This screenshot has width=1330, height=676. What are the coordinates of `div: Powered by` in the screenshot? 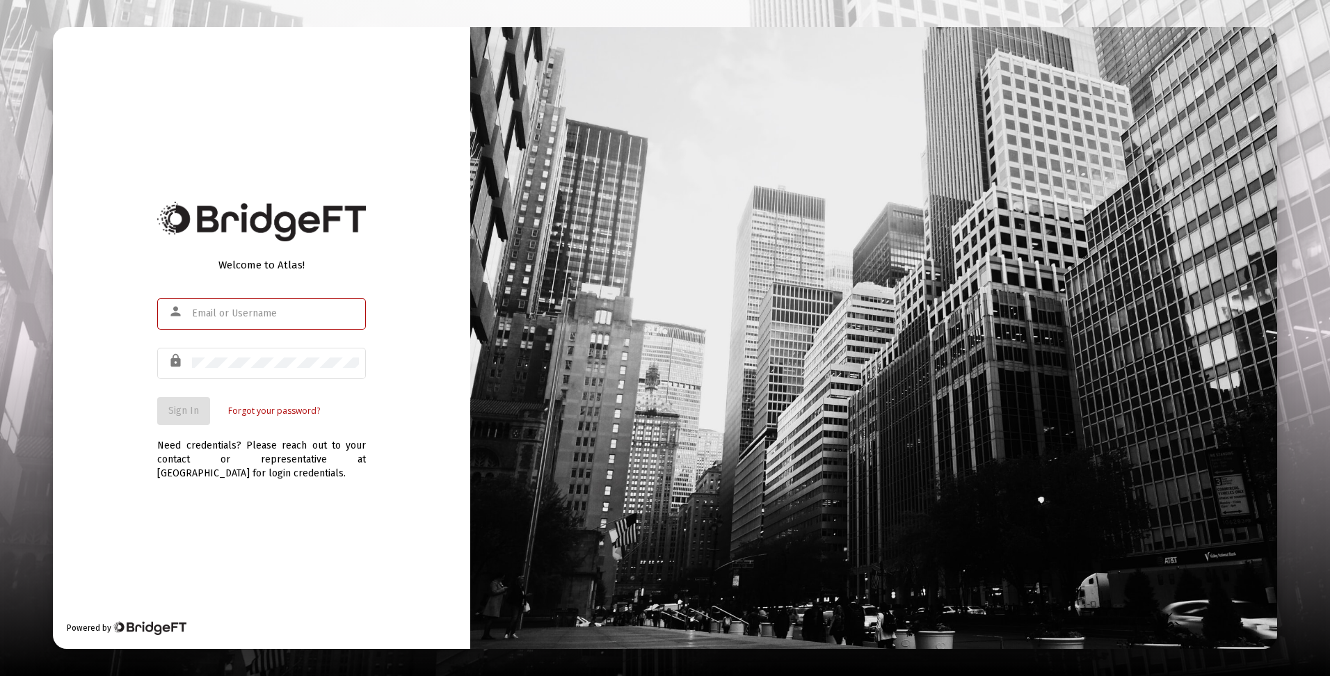 It's located at (126, 628).